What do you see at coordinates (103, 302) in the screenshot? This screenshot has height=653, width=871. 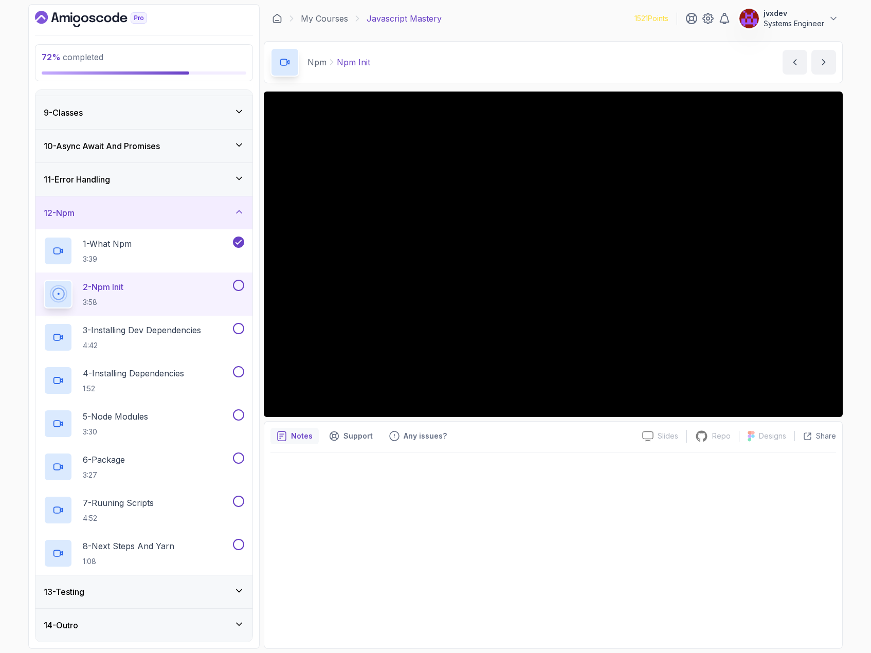 I see `p: 3:58` at bounding box center [103, 302].